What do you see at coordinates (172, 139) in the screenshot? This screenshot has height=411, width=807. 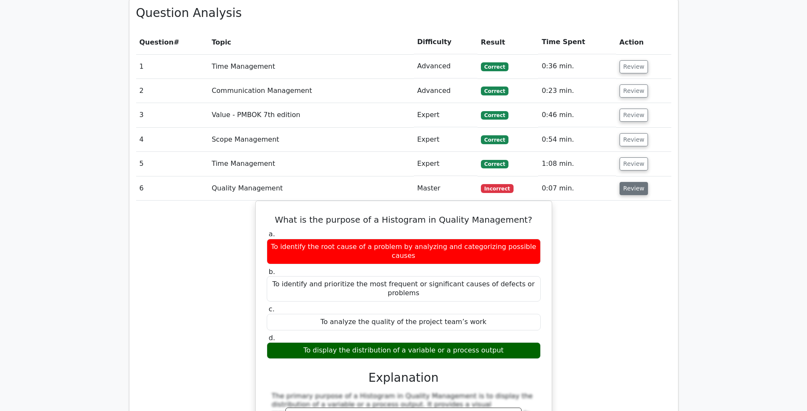 I see `td: 4` at bounding box center [172, 139].